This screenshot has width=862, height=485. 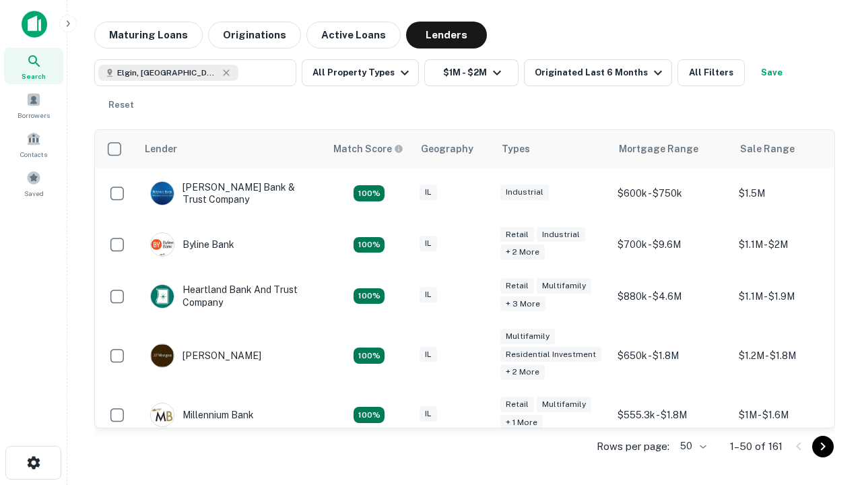 What do you see at coordinates (34, 193) in the screenshot?
I see `span: Saved` at bounding box center [34, 193].